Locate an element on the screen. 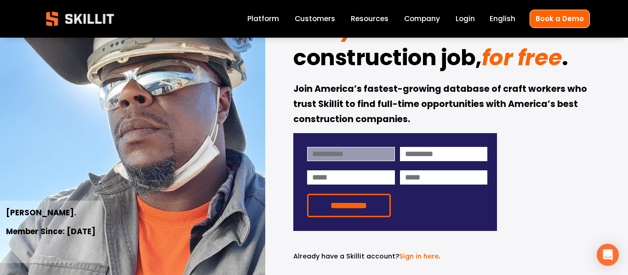 This screenshot has width=628, height=275. img: Skillit is located at coordinates (80, 19).